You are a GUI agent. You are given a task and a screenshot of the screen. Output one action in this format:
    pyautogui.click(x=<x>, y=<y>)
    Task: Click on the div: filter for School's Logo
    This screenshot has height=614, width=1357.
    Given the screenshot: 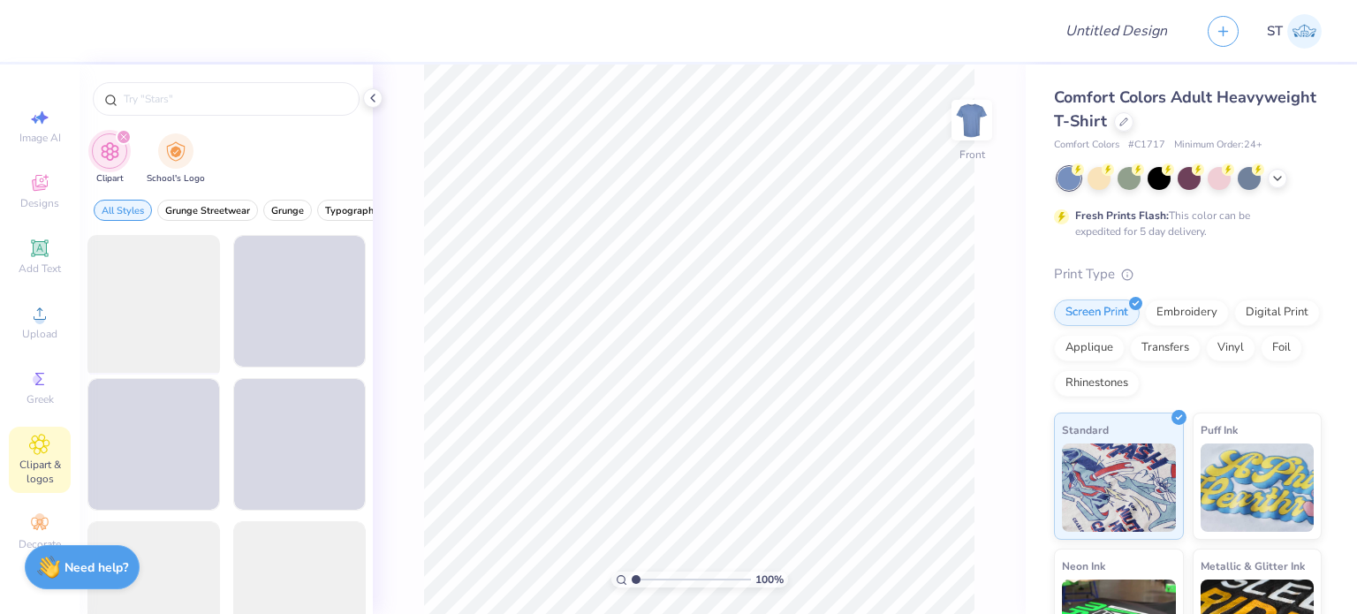 What is the action you would take?
    pyautogui.click(x=176, y=159)
    